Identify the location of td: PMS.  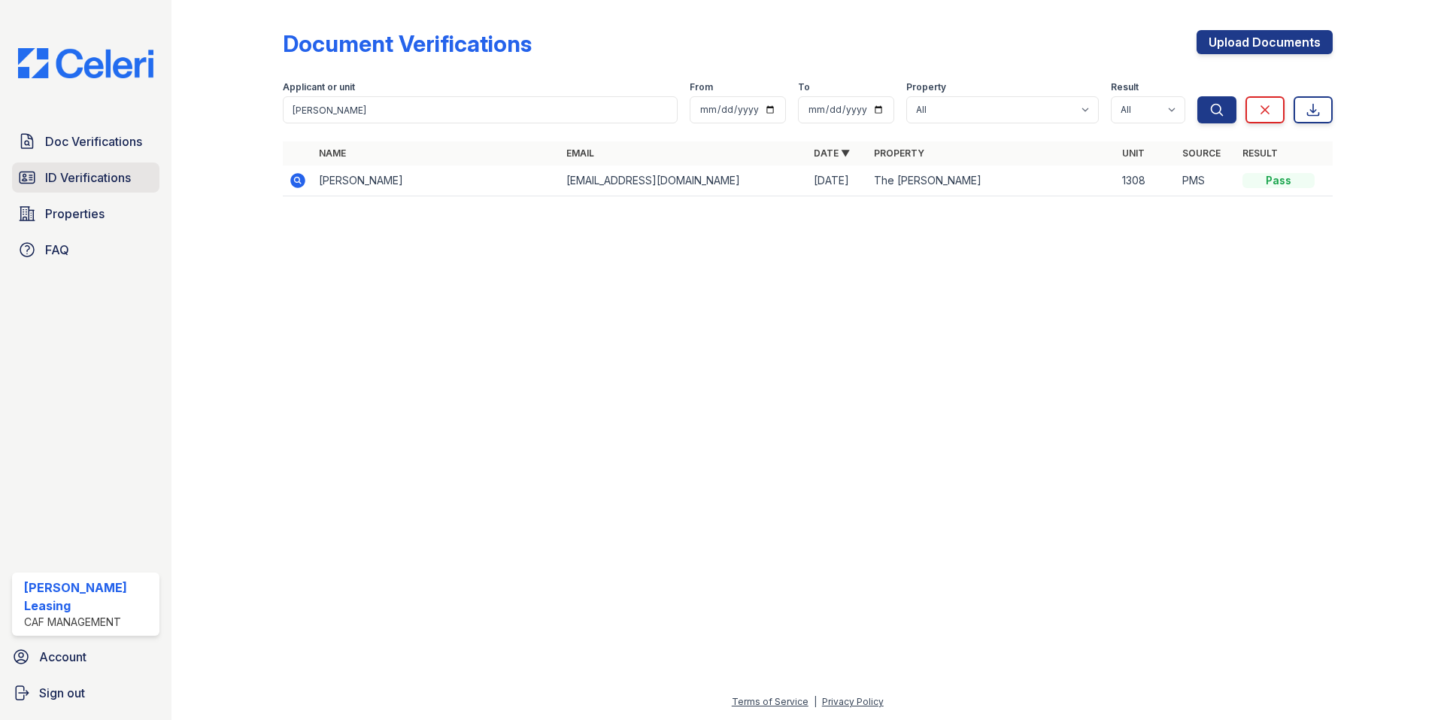
(1206, 180).